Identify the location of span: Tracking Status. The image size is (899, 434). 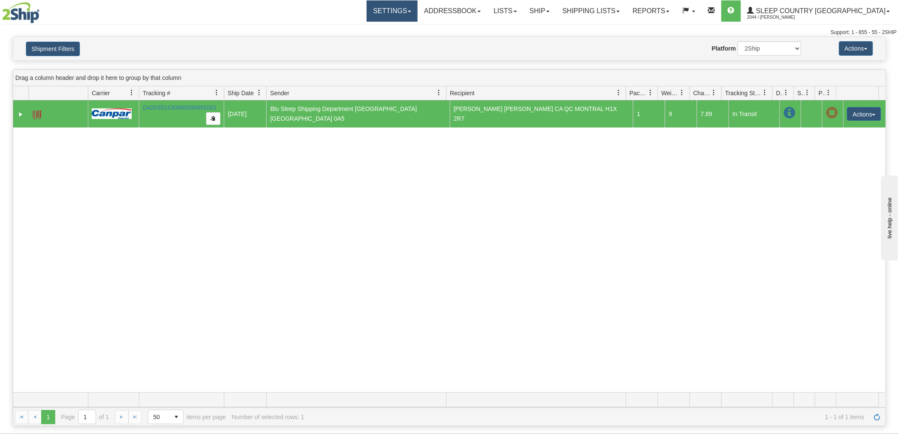
(744, 93).